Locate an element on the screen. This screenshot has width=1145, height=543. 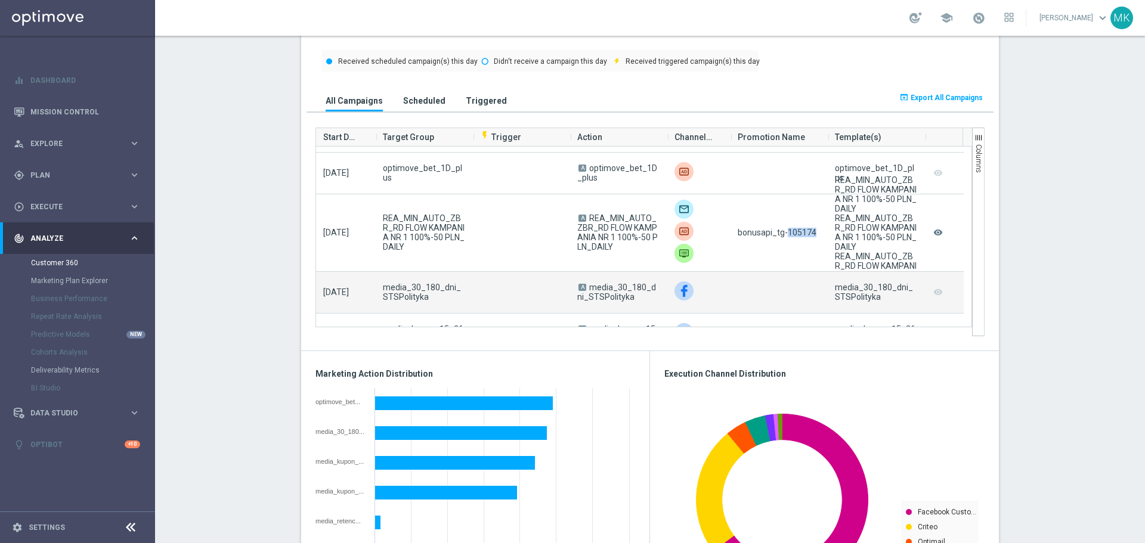
img: Pop-up is located at coordinates (684, 231).